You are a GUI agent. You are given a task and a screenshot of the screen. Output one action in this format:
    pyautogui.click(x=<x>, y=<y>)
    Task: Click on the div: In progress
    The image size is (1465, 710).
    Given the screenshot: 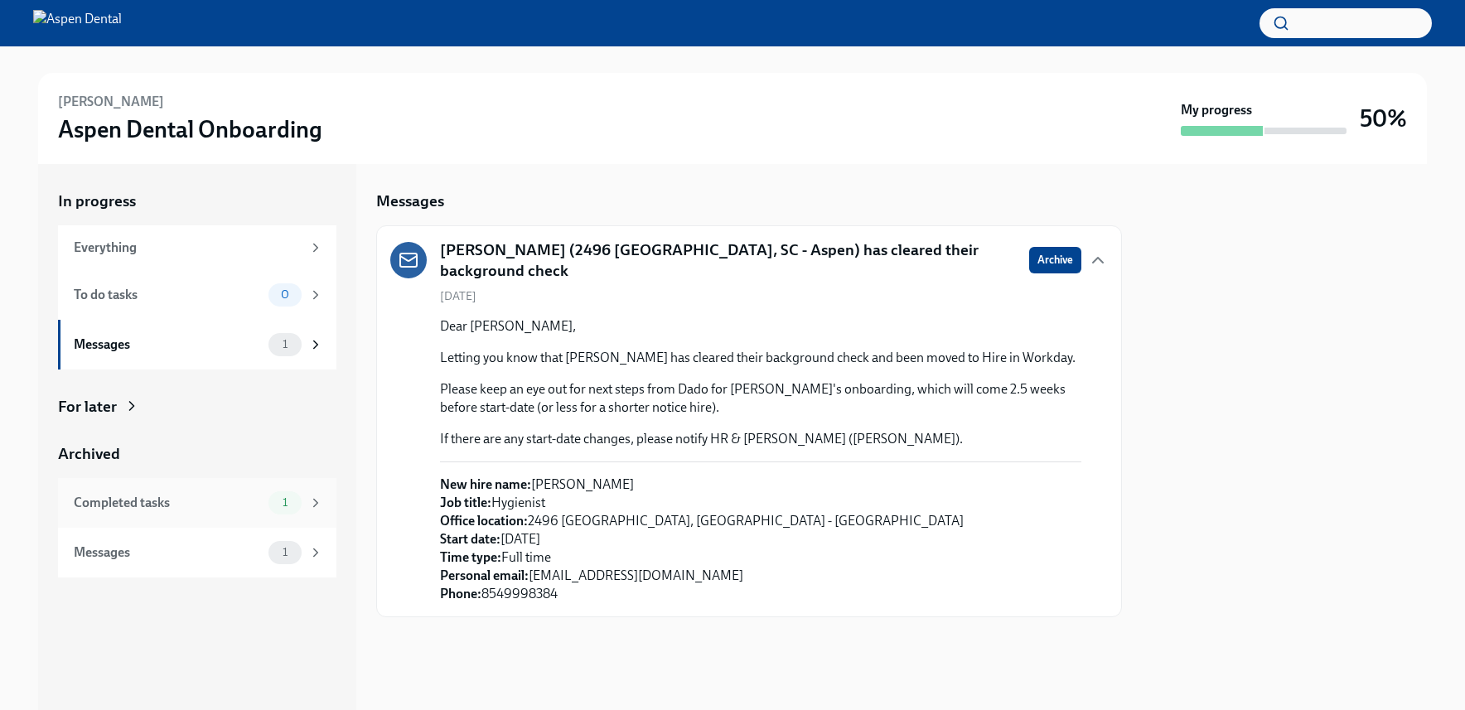 What is the action you would take?
    pyautogui.click(x=197, y=201)
    